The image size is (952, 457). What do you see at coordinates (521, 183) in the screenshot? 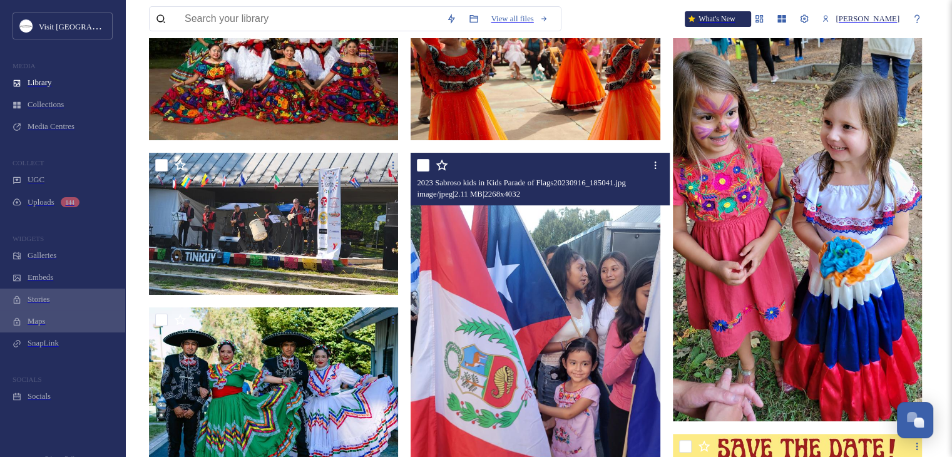
I see `span: 2023 Sabroso kids in Kids Parade of Flags20230916_185041.jpg` at bounding box center [521, 183].